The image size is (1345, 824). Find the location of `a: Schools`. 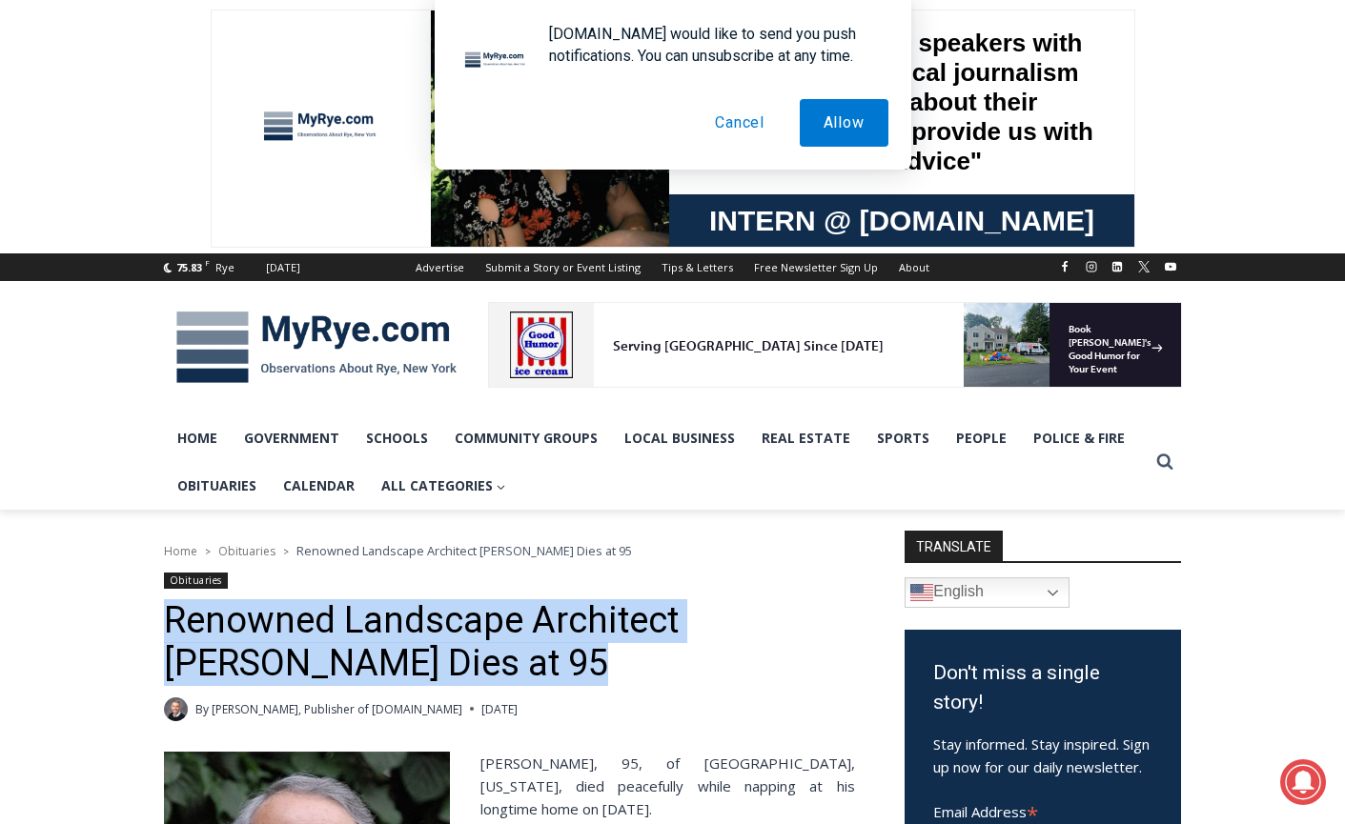

a: Schools is located at coordinates (396, 438).